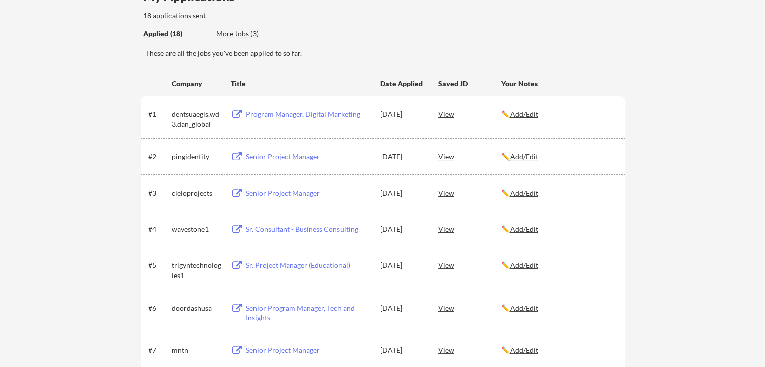  What do you see at coordinates (158, 266) in the screenshot?
I see `div: #5` at bounding box center [158, 266].